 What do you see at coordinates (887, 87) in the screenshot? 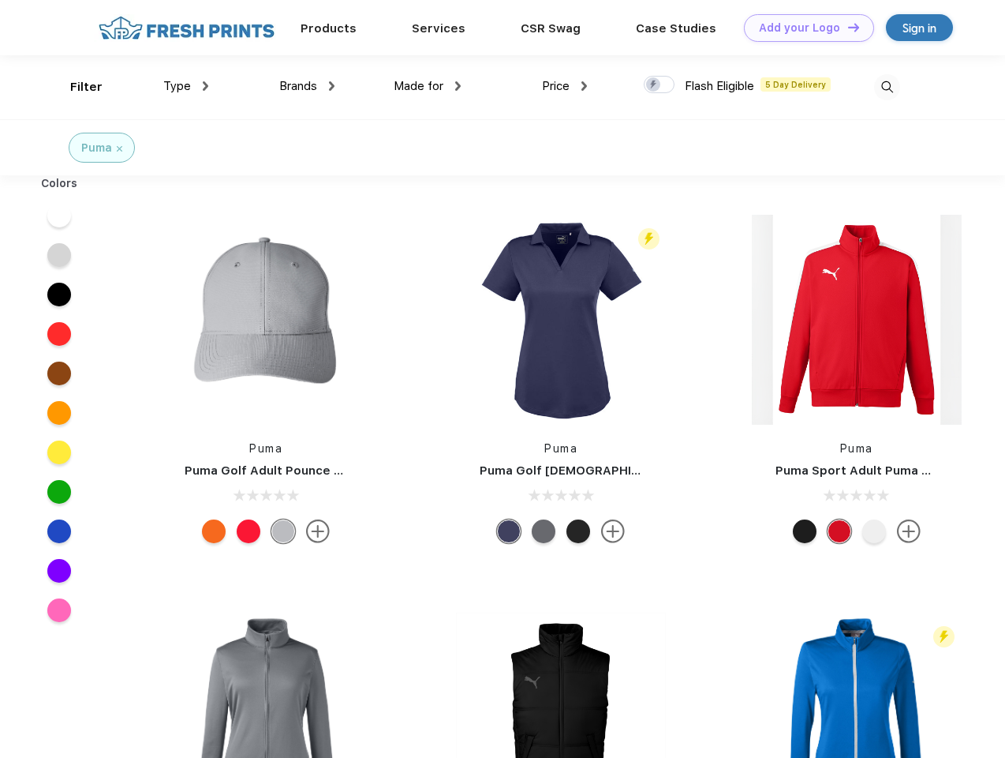
I see `img: desktop_search.svg` at bounding box center [887, 87].